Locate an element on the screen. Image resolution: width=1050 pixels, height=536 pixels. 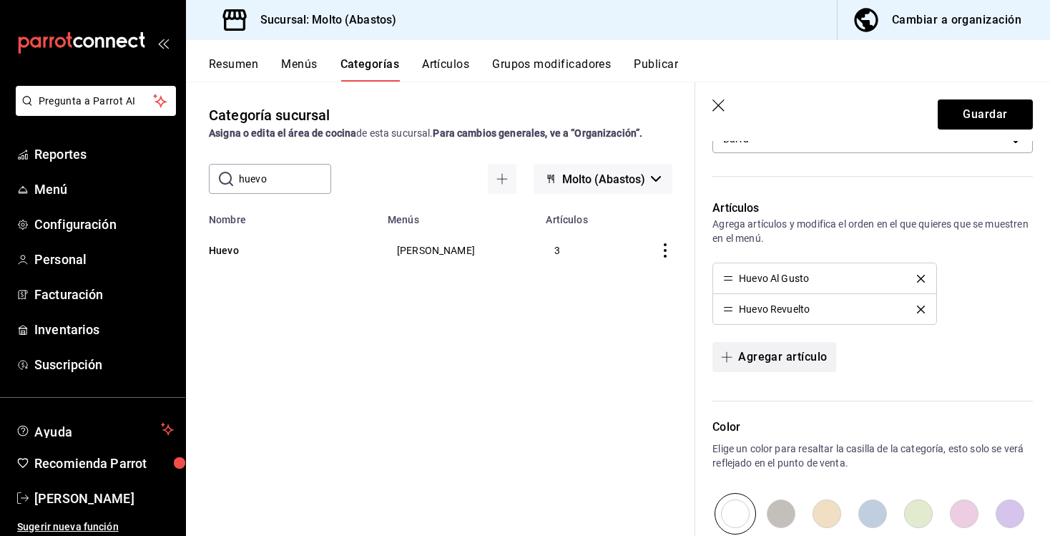
button: Grupos modificadores is located at coordinates (552, 69).